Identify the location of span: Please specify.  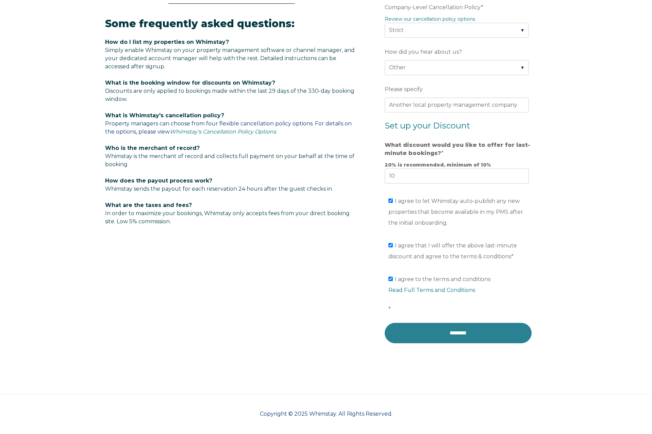
(404, 89).